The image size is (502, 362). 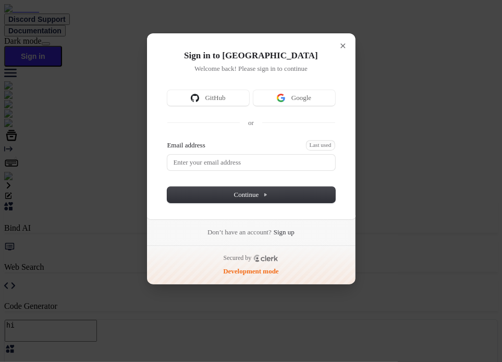 What do you see at coordinates (284, 232) in the screenshot?
I see `a: Sign up` at bounding box center [284, 232].